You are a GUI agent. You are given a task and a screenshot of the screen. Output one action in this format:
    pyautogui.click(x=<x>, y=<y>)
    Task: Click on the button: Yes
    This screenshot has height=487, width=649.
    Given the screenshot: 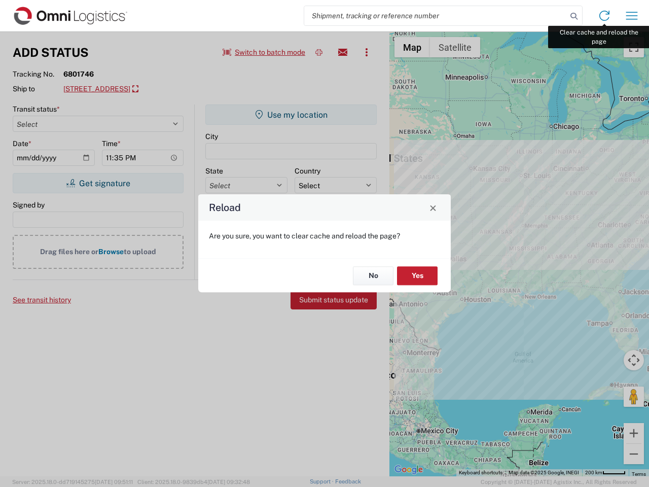 What is the action you would take?
    pyautogui.click(x=417, y=275)
    